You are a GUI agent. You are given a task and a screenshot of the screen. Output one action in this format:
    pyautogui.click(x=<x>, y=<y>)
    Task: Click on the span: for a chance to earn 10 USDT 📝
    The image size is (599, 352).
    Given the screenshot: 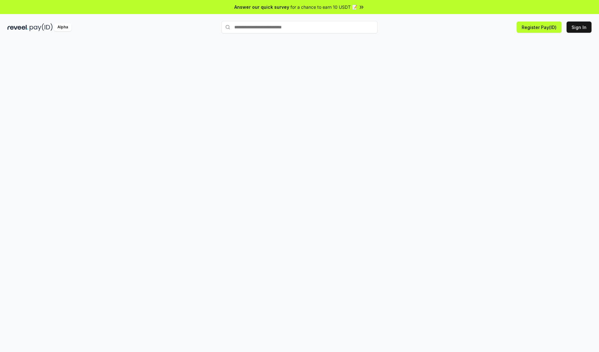 What is the action you would take?
    pyautogui.click(x=324, y=7)
    